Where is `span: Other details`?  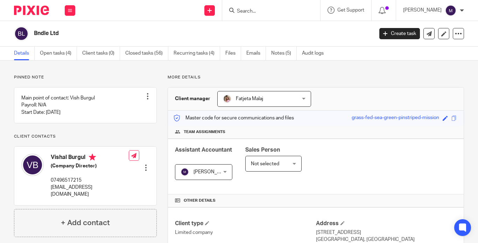 span: Other details is located at coordinates (199, 200).